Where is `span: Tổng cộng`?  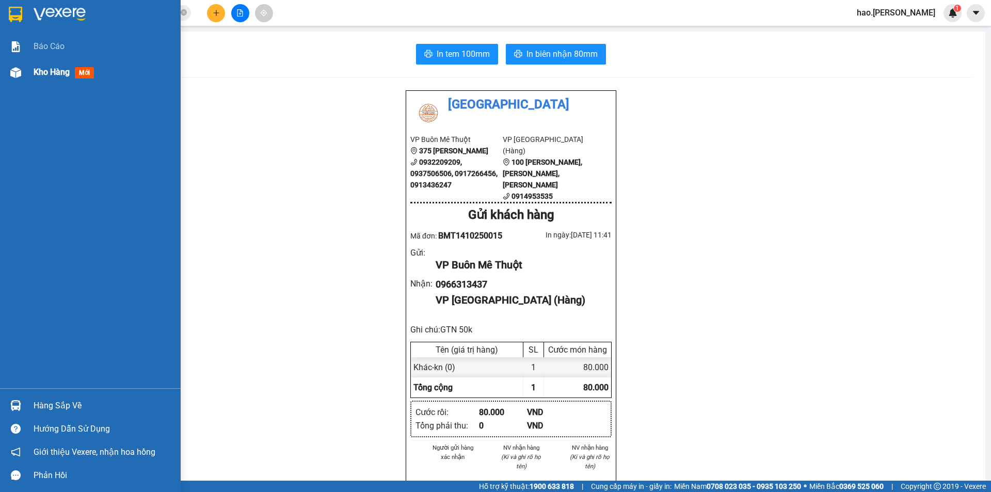 span: Tổng cộng is located at coordinates (433, 387).